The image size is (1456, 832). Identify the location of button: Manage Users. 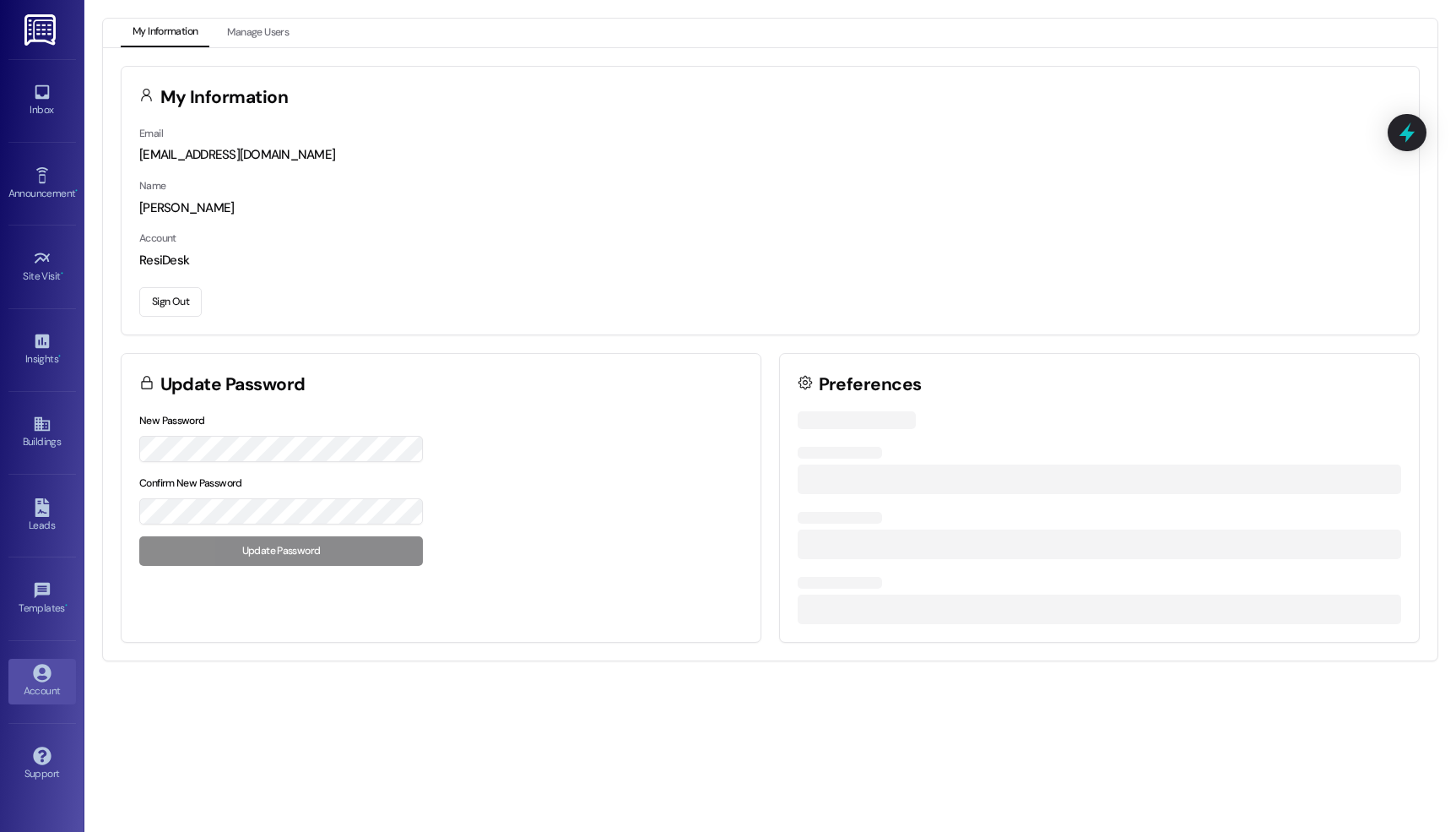
(258, 33).